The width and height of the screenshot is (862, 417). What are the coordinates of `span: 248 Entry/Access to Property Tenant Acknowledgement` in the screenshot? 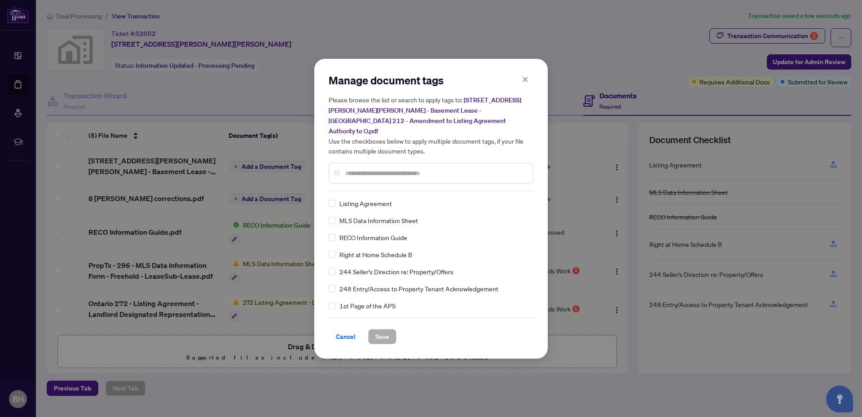 It's located at (419, 289).